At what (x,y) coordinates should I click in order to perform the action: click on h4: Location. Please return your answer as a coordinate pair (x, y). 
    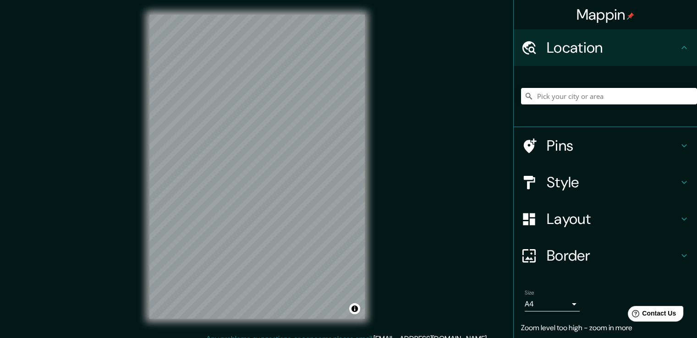
    Looking at the image, I should click on (613, 48).